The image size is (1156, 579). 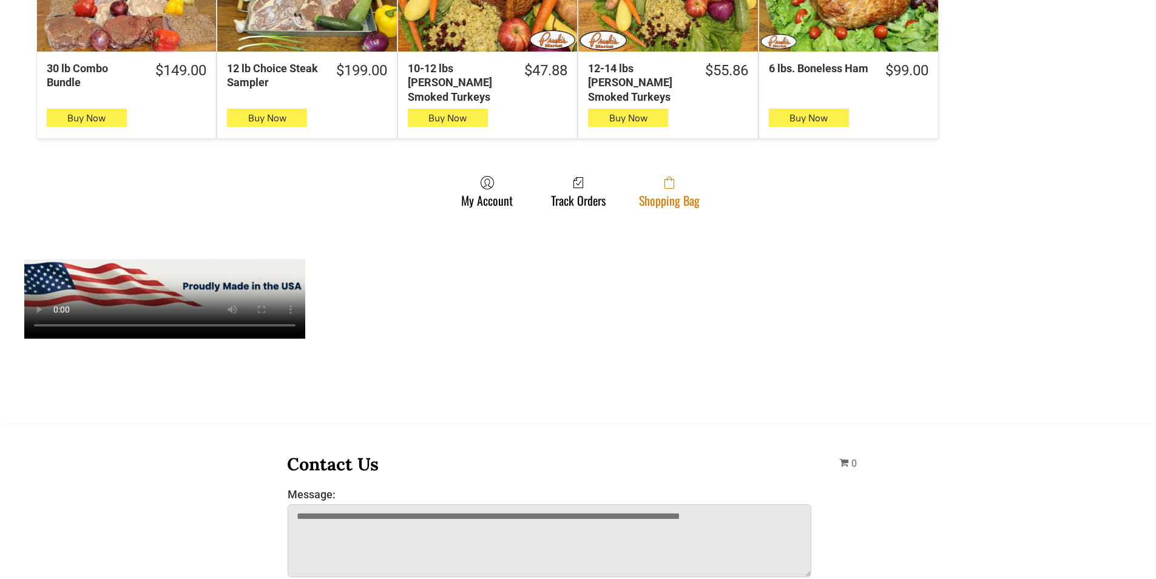 What do you see at coordinates (487, 191) in the screenshot?
I see `a: My Account` at bounding box center [487, 191].